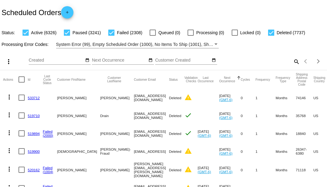 This screenshot has width=327, height=187. Describe the element at coordinates (291, 33) in the screenshot. I see `span: Deleted (7737)` at that location.